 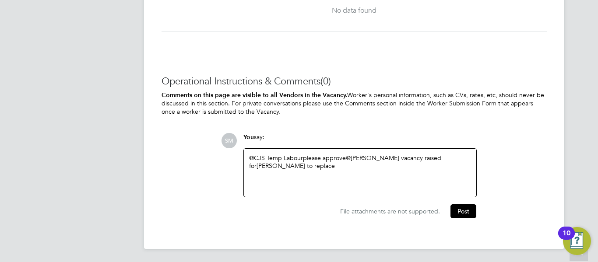 What do you see at coordinates (354, 103) in the screenshot?
I see `p: Worker's personal information, such as CVs, rates, etc, should never be discussed in this section...` at bounding box center [354, 103].